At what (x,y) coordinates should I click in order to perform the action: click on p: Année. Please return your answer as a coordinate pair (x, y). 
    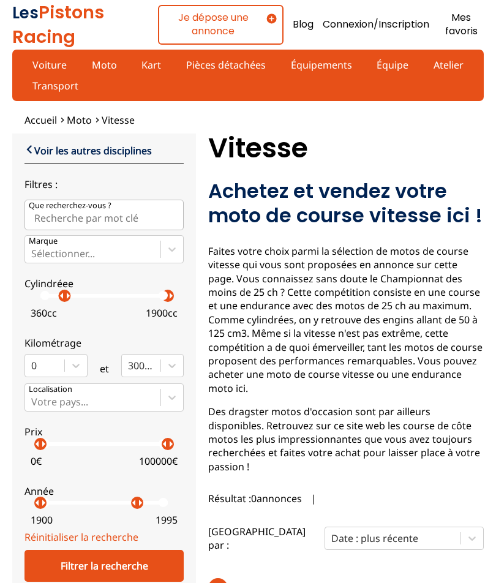
    Looking at the image, I should click on (104, 491).